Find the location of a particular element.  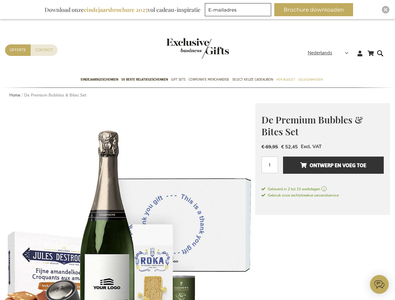

span: Per Budget is located at coordinates (286, 79).